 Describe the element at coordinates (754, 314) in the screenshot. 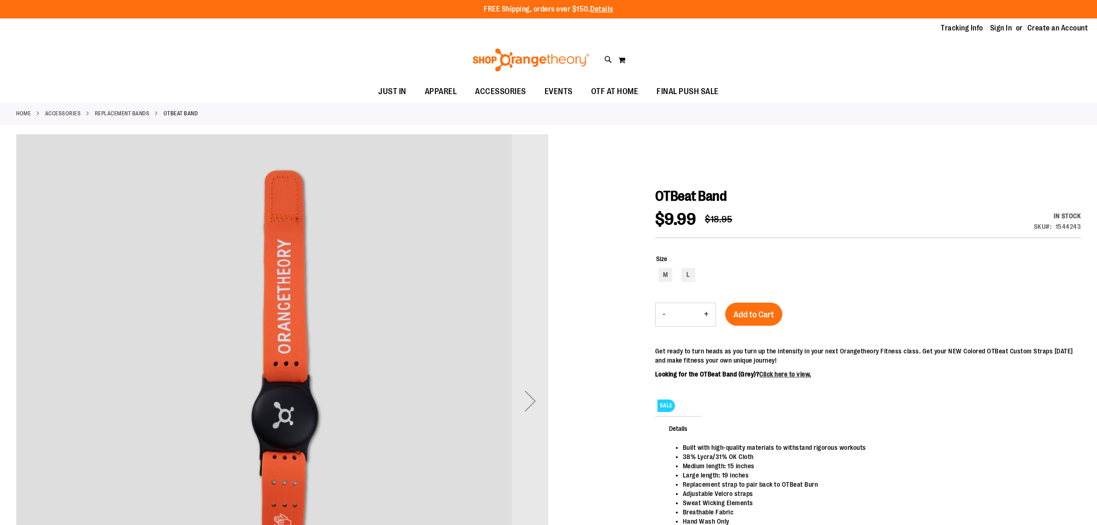

I see `span: Add to Cart` at that location.